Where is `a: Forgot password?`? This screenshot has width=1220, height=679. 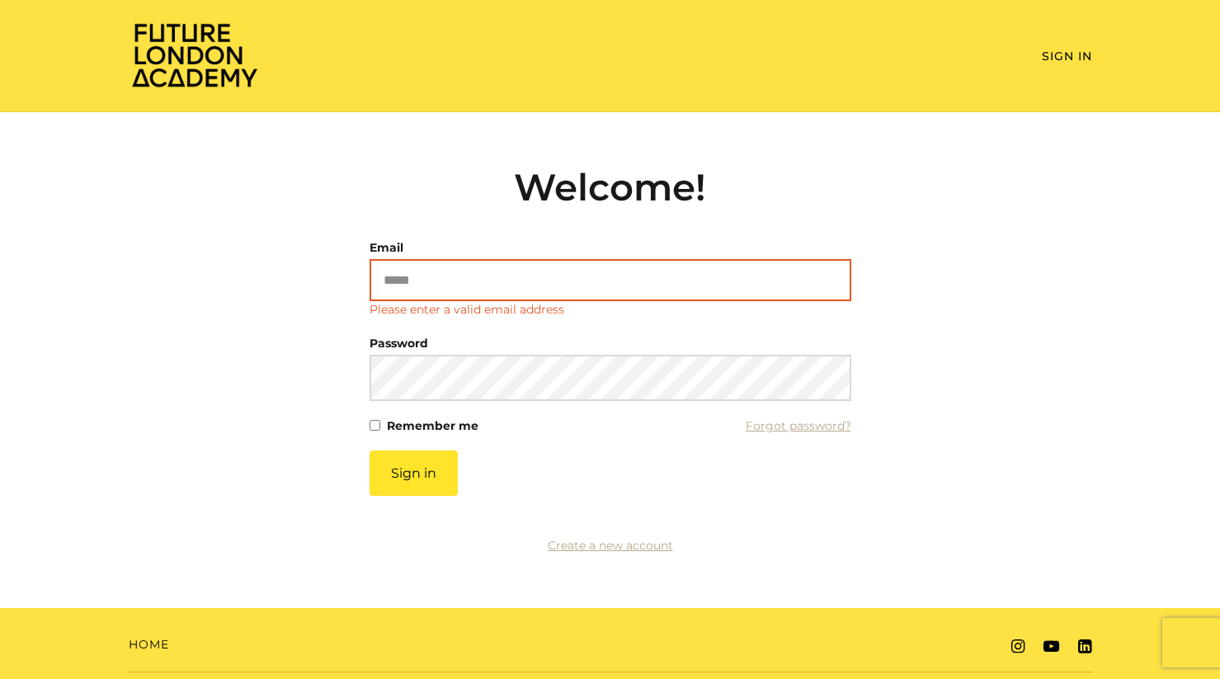 a: Forgot password? is located at coordinates (799, 426).